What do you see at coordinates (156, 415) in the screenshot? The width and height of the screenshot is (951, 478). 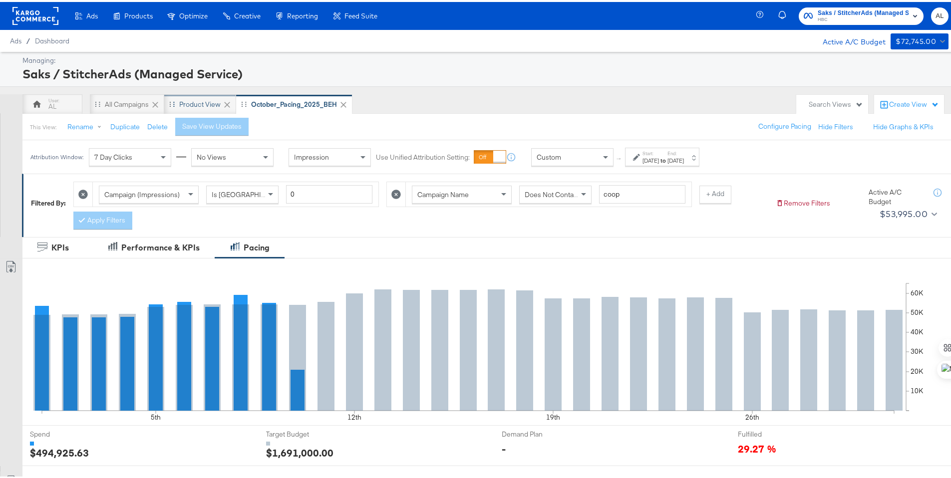 I see `text: 5th` at bounding box center [156, 415].